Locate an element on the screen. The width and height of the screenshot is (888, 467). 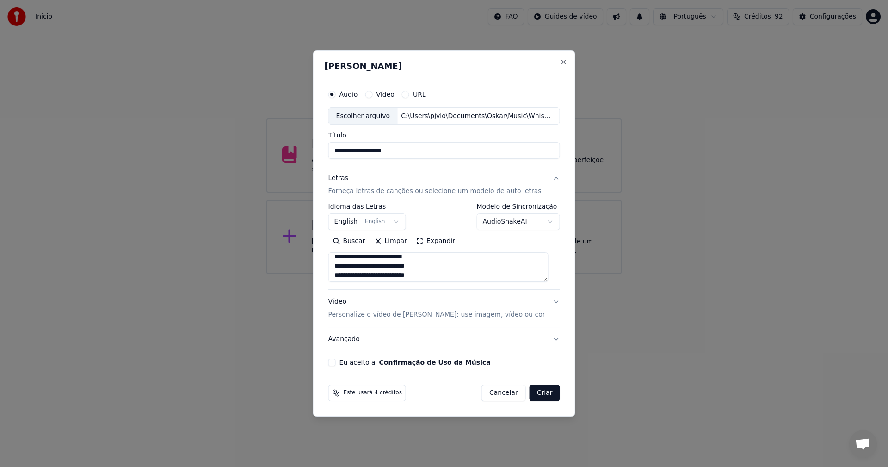
div: Vídeo is located at coordinates (437, 309).